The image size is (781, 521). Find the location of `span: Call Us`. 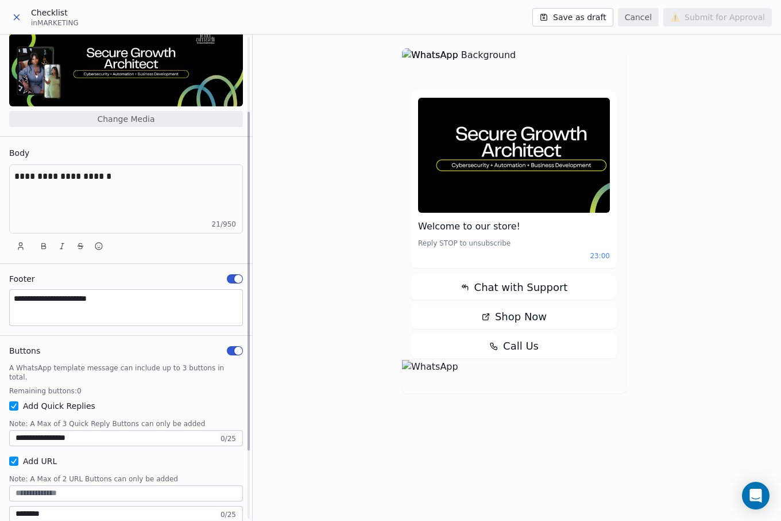

span: Call Us is located at coordinates (521, 345).